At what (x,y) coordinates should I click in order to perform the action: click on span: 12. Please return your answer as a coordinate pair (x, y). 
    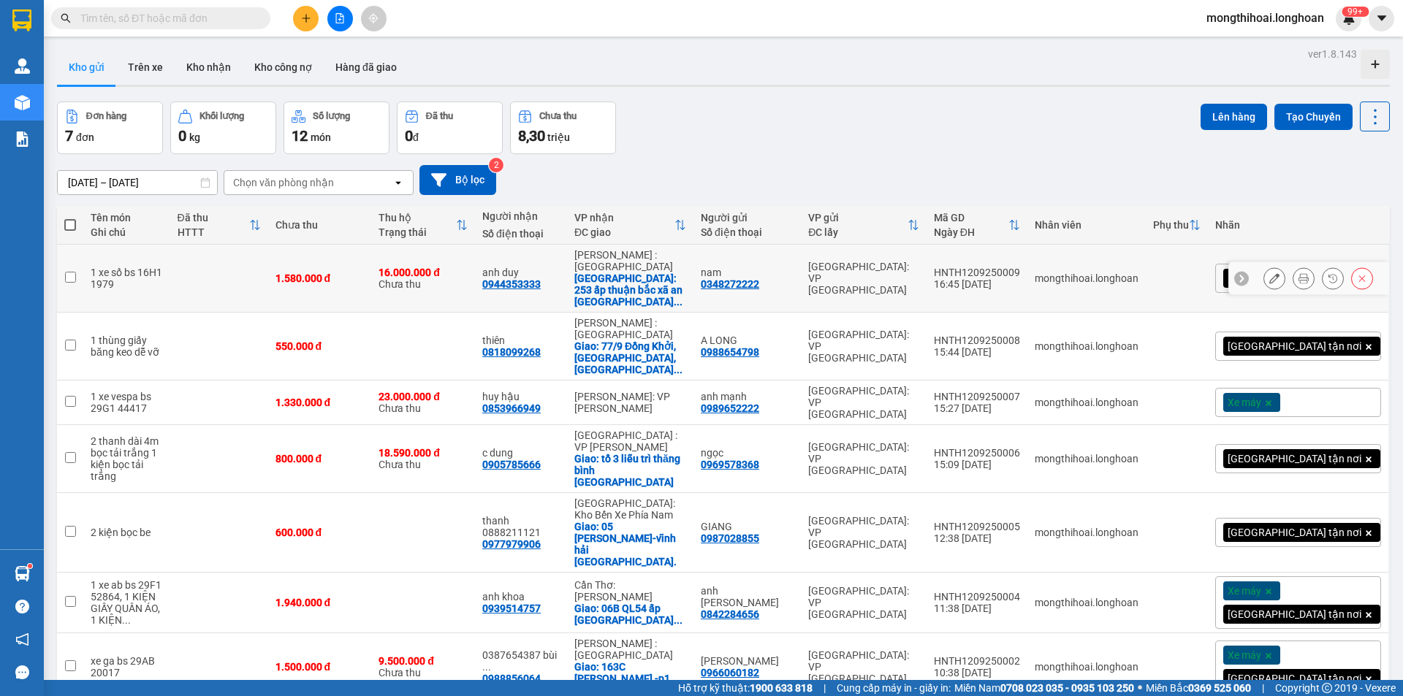
    Looking at the image, I should click on (300, 136).